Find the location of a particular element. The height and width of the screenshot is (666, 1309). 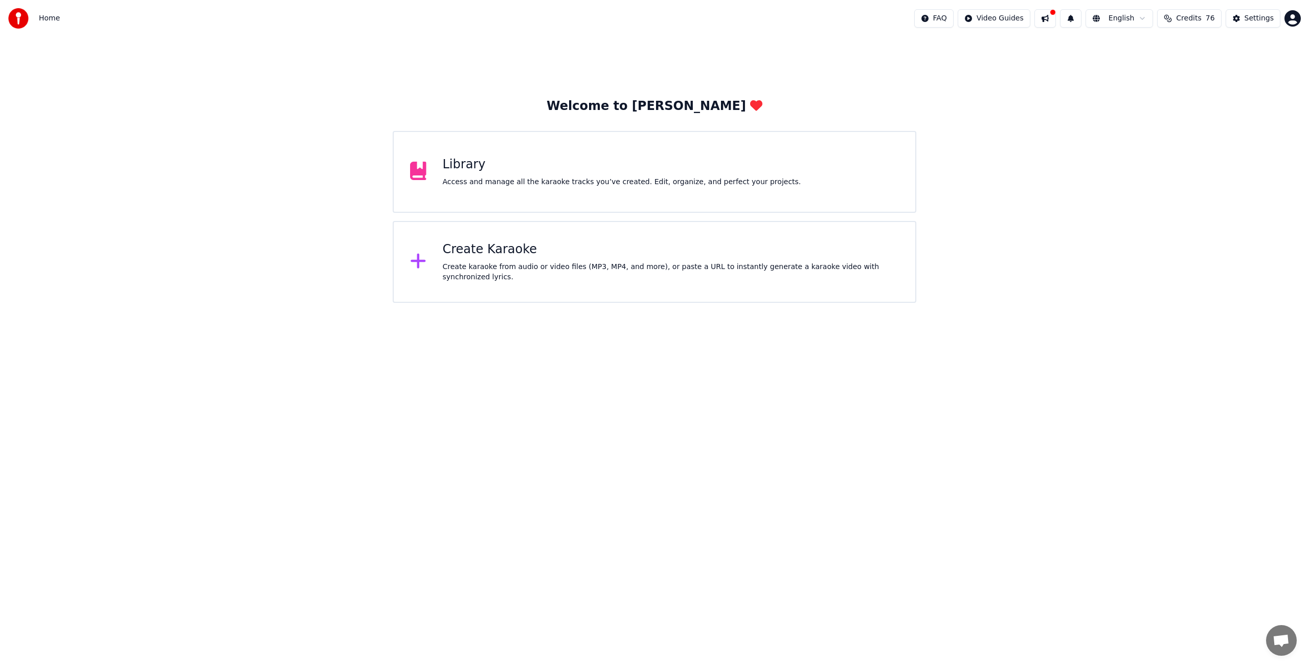

button: FAQ is located at coordinates (934, 18).